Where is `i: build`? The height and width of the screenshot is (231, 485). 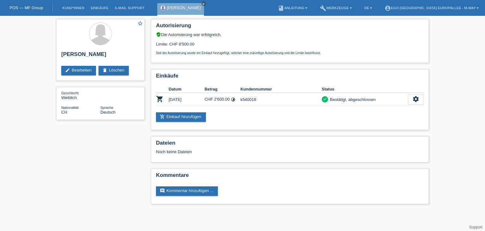 i: build is located at coordinates (323, 8).